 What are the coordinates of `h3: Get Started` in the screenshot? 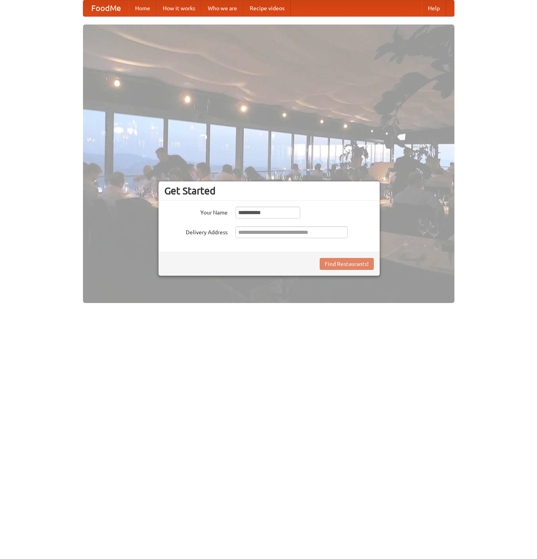 It's located at (269, 191).